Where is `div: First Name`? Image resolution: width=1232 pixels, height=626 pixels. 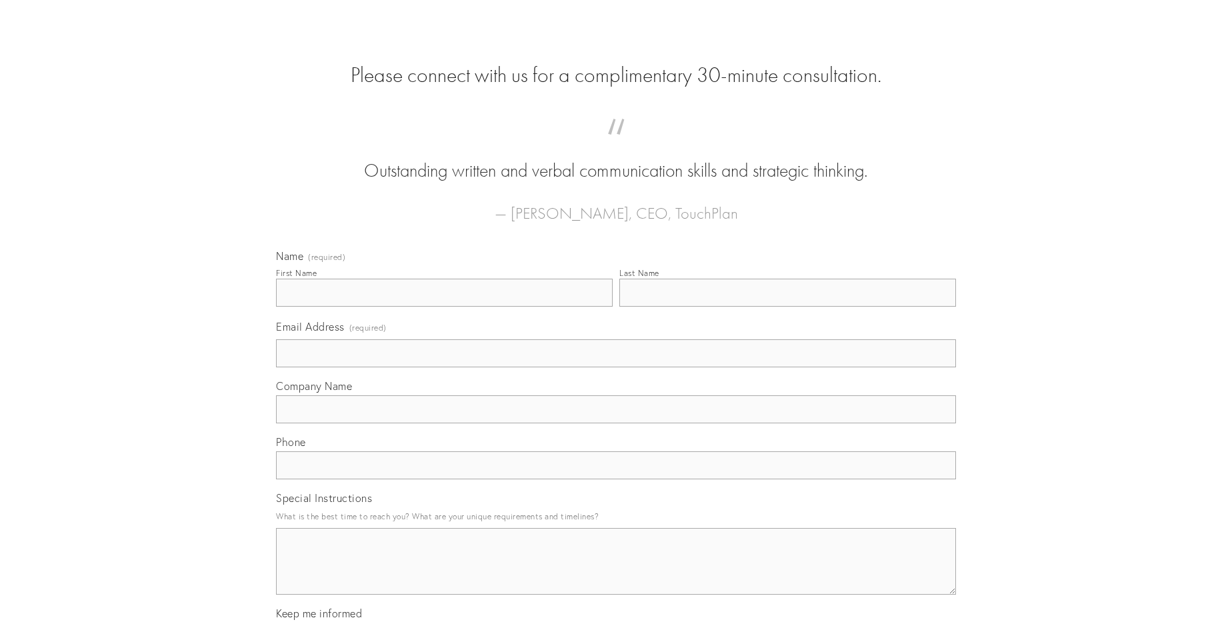
div: First Name is located at coordinates (296, 273).